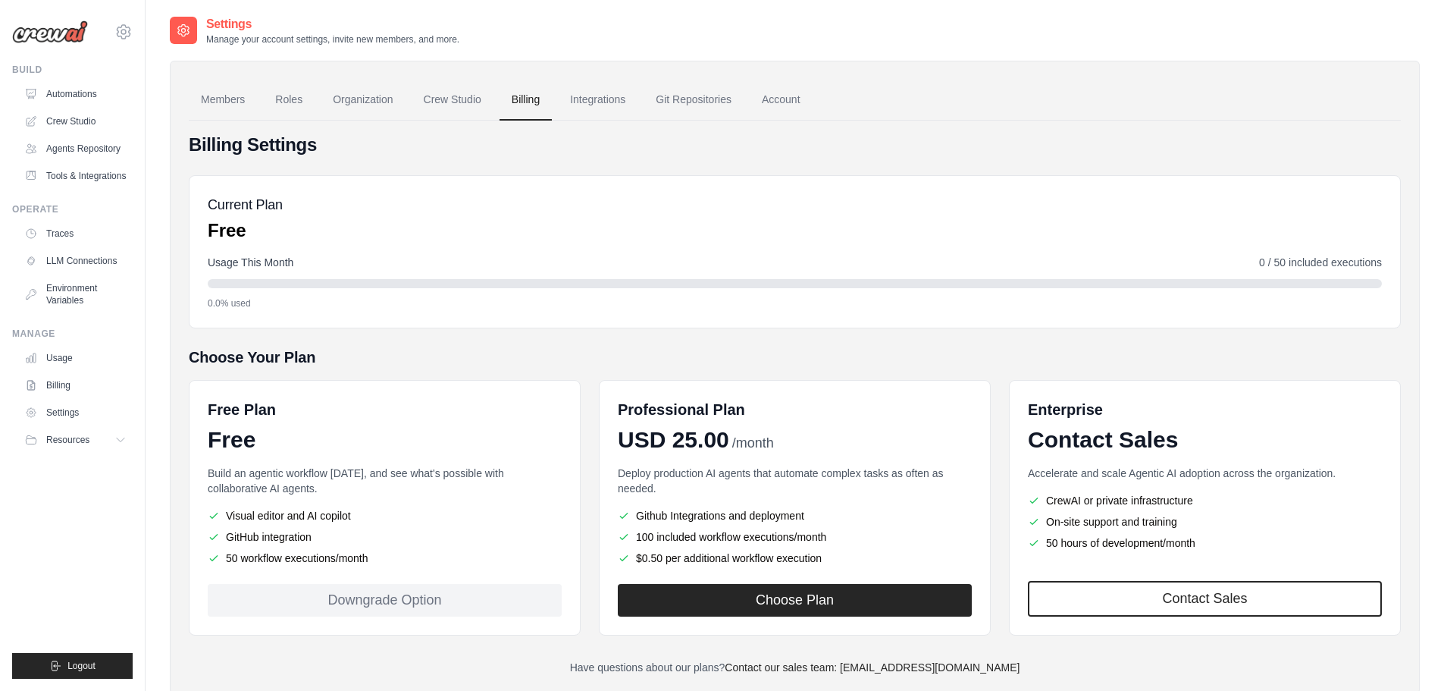  What do you see at coordinates (229, 303) in the screenshot?
I see `span: 0.0% used` at bounding box center [229, 303].